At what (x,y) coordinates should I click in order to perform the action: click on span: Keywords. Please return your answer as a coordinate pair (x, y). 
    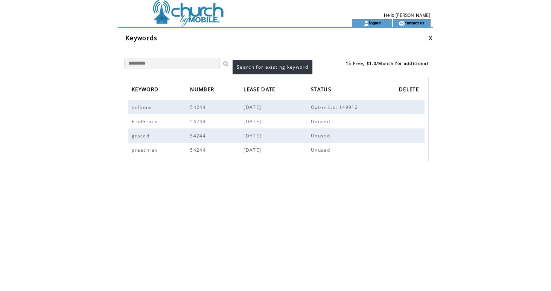
    Looking at the image, I should click on (141, 38).